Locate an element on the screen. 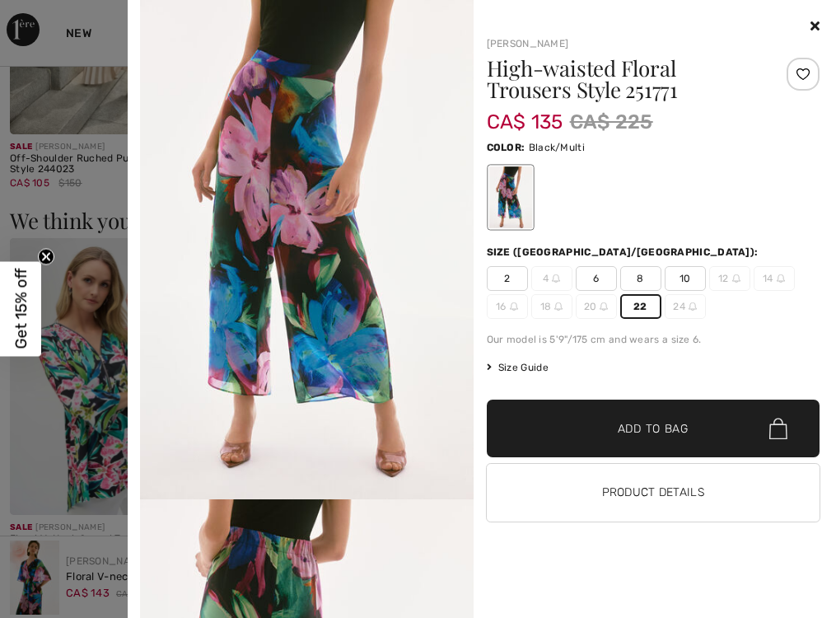 This screenshot has width=836, height=618. img: Bag.svg is located at coordinates (779, 429).